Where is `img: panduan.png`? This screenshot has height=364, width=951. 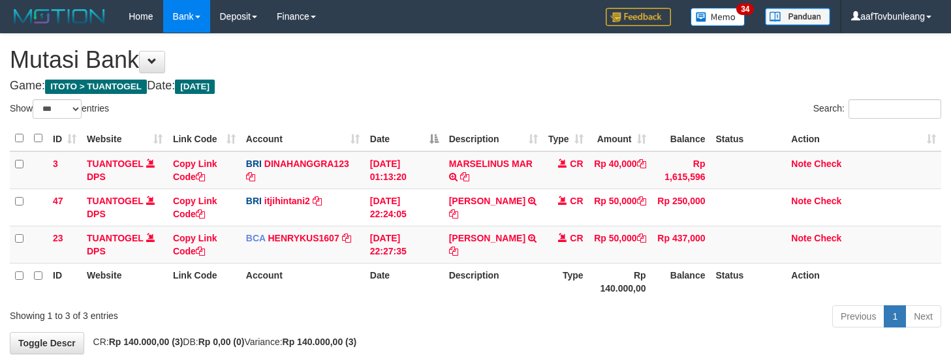 img: panduan.png is located at coordinates (798, 16).